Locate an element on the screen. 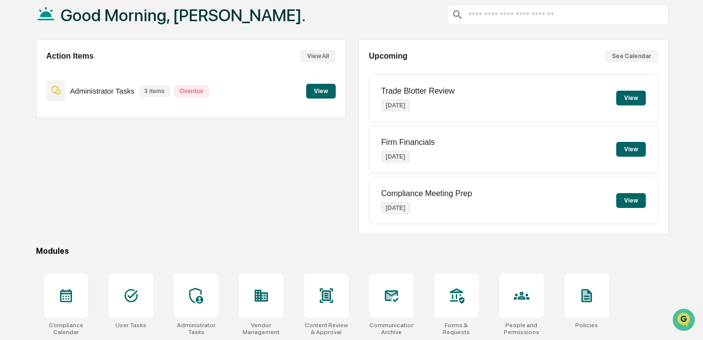  button: View All is located at coordinates (318, 56).